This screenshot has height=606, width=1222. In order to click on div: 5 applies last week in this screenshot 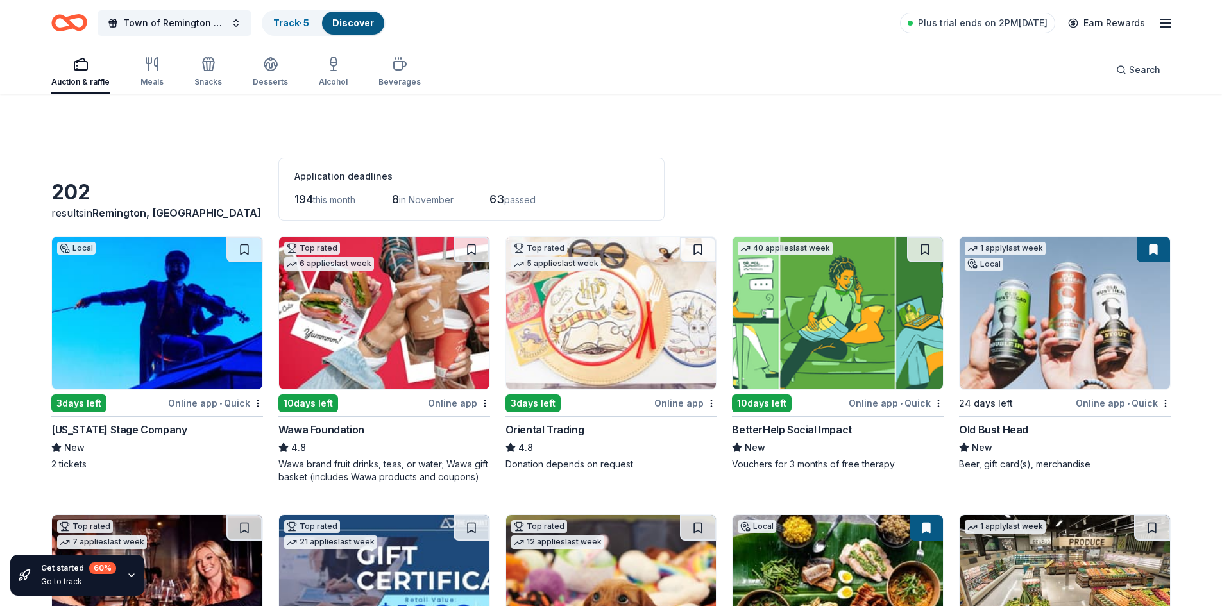, I will do `click(556, 264)`.